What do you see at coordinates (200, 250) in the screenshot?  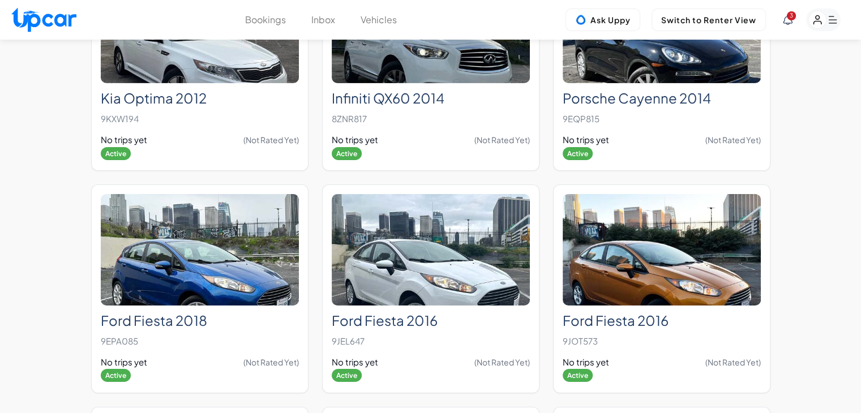 I see `img: Ford Fiesta 2018` at bounding box center [200, 250].